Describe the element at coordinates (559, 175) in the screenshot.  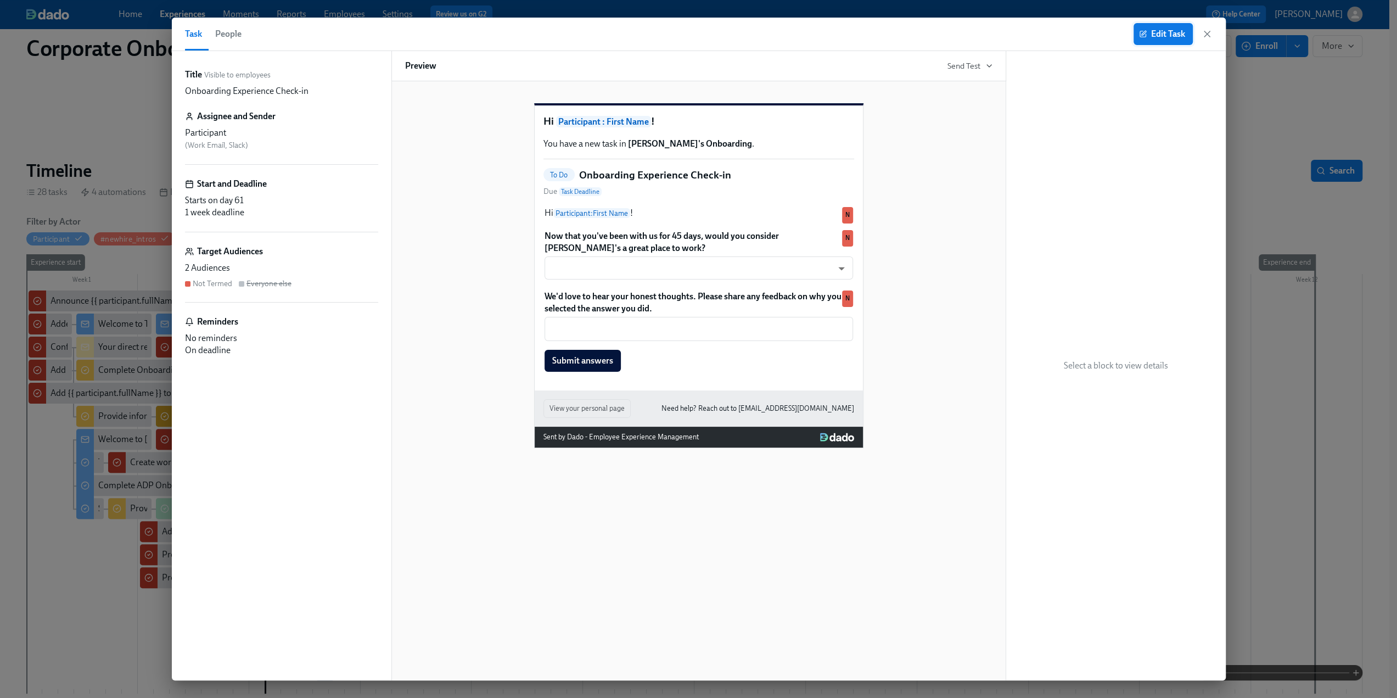
I see `span: To Do` at that location.